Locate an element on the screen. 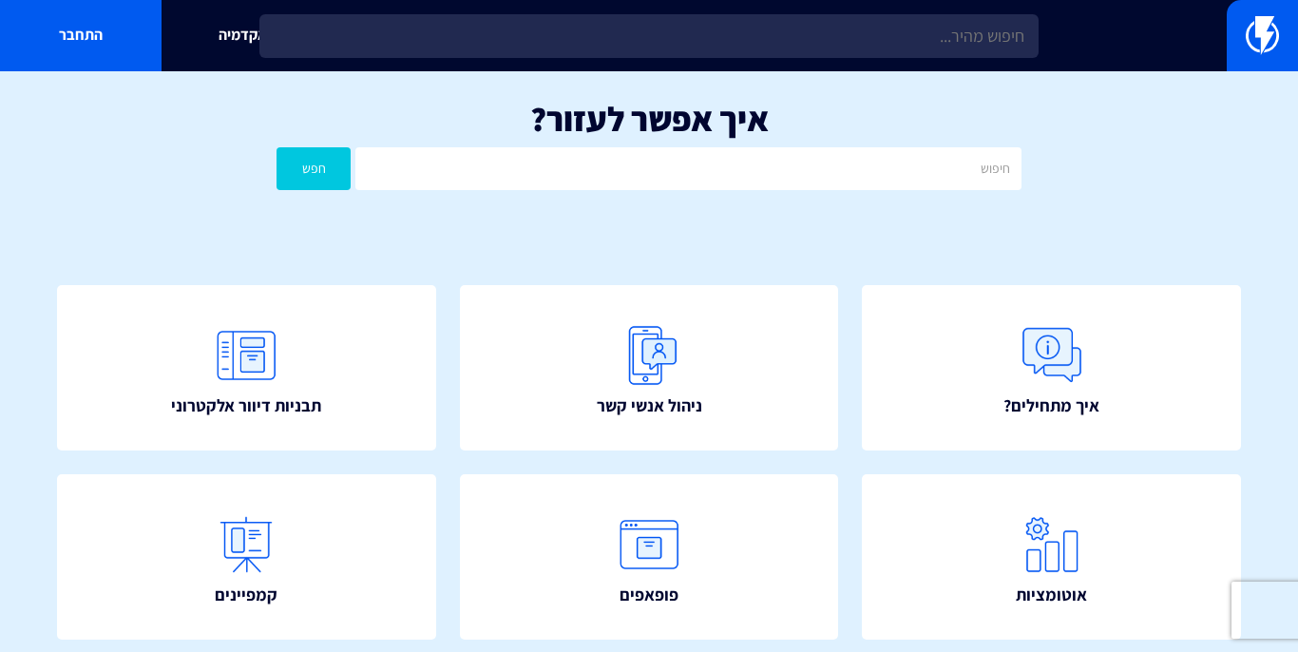  span: איך מתחילים? is located at coordinates (1051, 406).